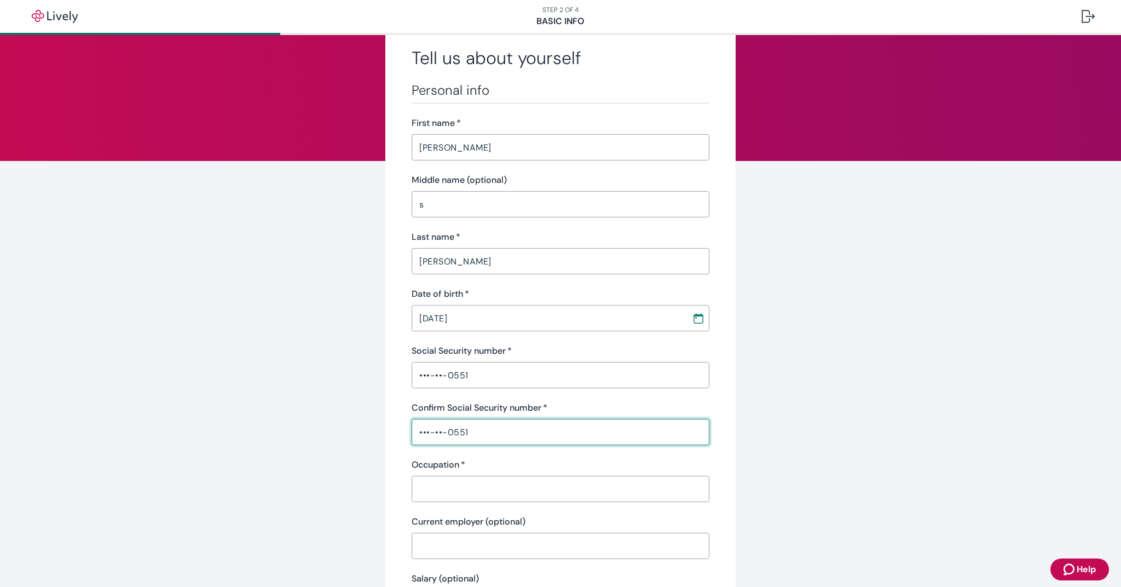  I want to click on h3: Personal info, so click(560, 90).